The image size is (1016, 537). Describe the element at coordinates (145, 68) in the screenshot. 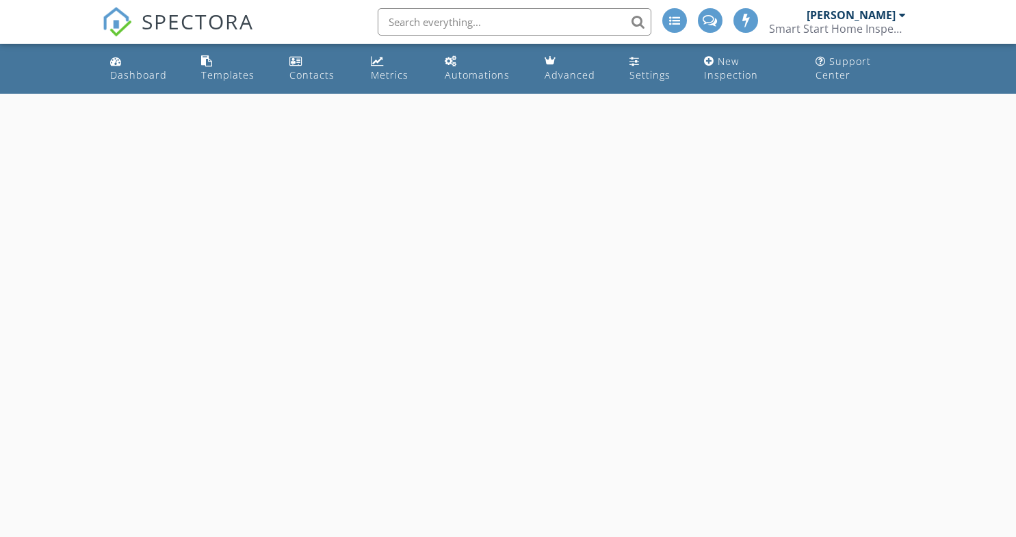

I see `a: Dashboard` at that location.